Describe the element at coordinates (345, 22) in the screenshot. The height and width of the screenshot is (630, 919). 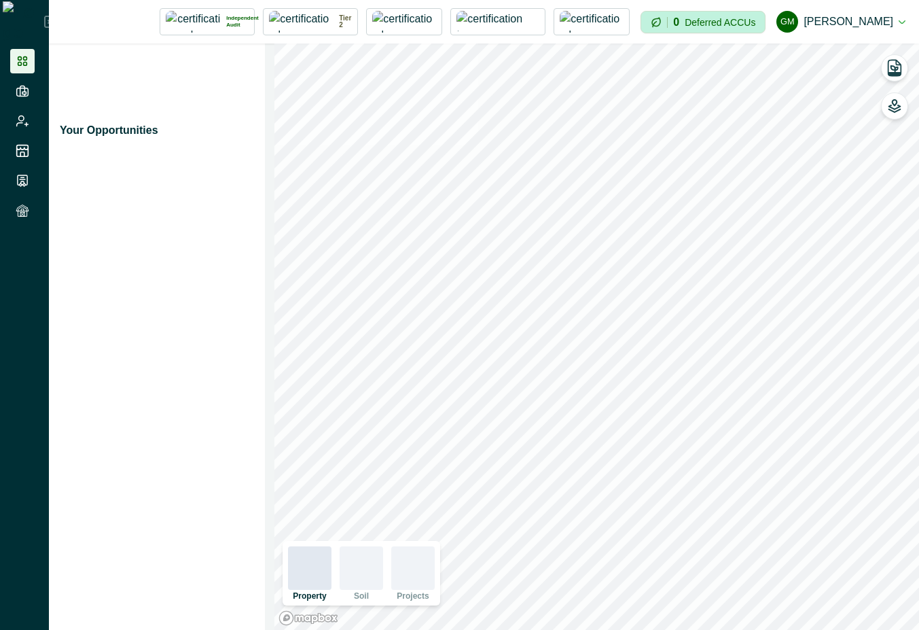
I see `p: Tier 2` at that location.